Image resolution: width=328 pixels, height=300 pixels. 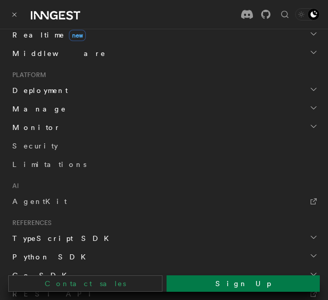 What do you see at coordinates (35, 146) in the screenshot?
I see `span: Security` at bounding box center [35, 146].